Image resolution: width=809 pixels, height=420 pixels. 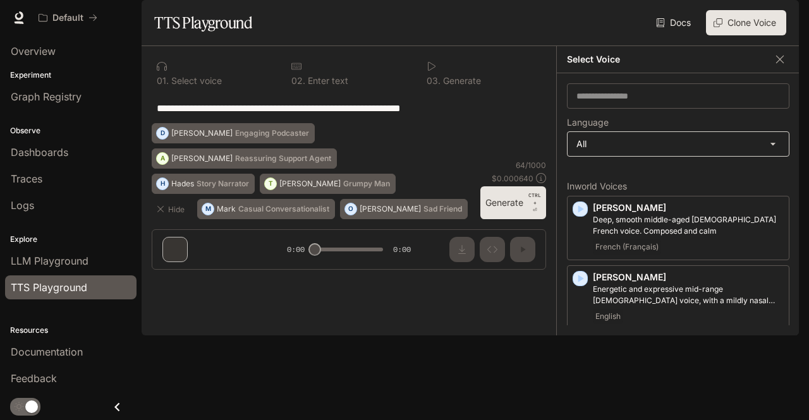 What do you see at coordinates (689, 226) in the screenshot?
I see `p: Deep, smooth middle-aged male French voice. Composed and calm` at bounding box center [689, 226].